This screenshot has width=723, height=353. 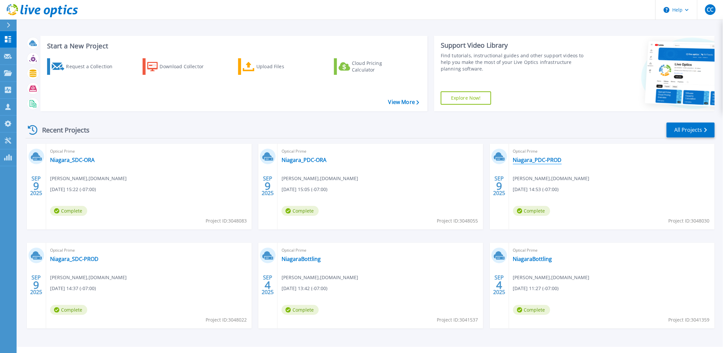 I want to click on div: Cloud Pricing Calculator, so click(x=378, y=67).